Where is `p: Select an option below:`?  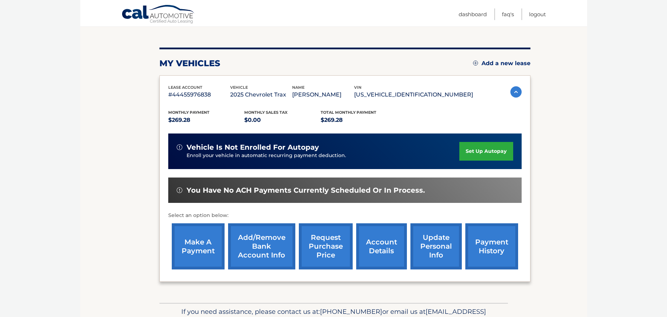
p: Select an option below: is located at coordinates (345, 216).